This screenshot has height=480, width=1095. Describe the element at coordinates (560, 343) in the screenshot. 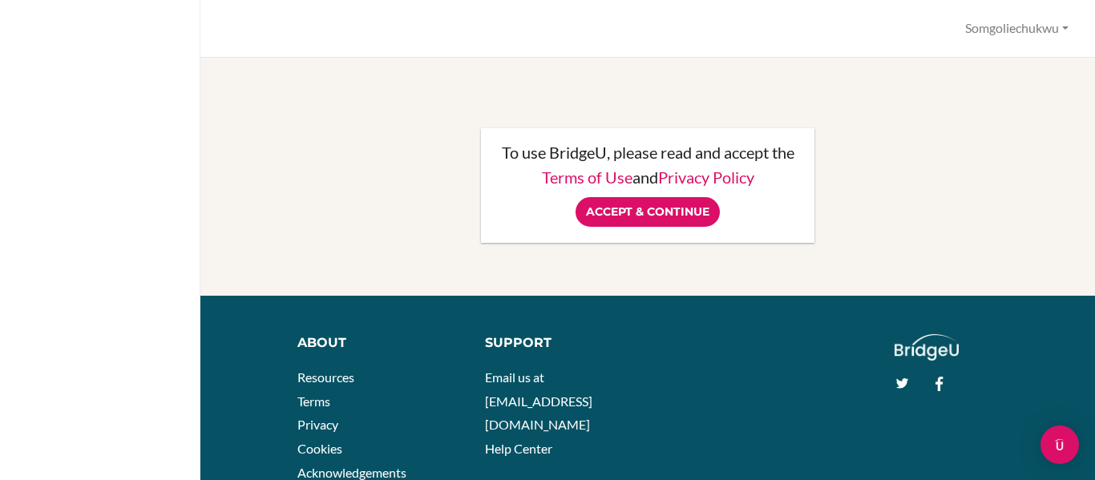

I see `div: Support` at that location.